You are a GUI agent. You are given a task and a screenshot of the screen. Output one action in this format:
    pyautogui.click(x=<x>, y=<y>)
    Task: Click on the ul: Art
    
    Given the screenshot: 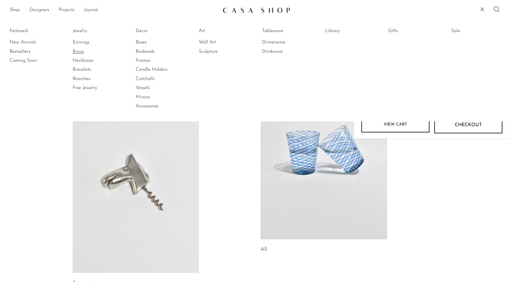 What is the action you would take?
    pyautogui.click(x=222, y=41)
    